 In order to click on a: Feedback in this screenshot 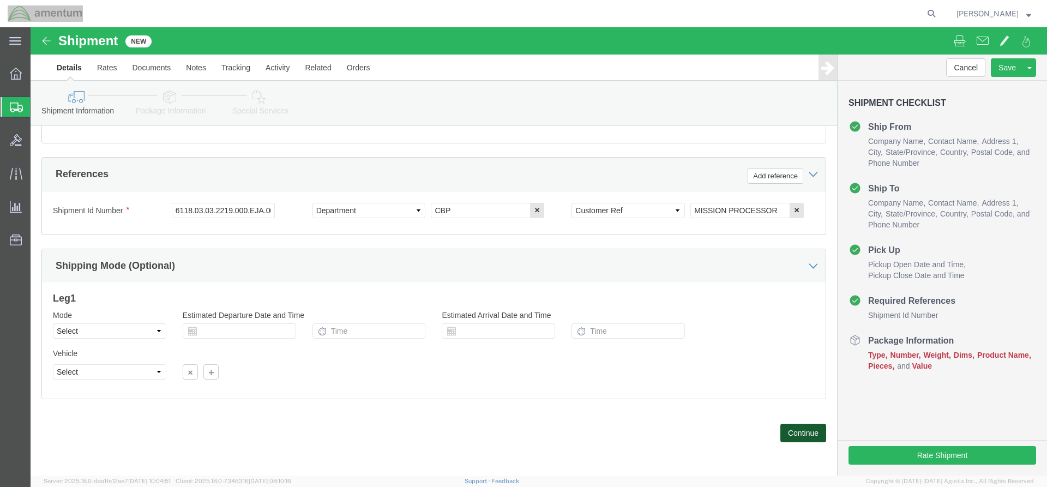, I will do `click(505, 481)`.